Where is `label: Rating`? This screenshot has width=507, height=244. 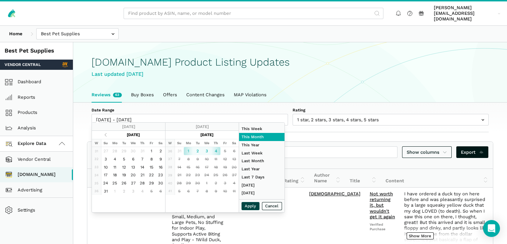
label: Rating is located at coordinates (391, 110).